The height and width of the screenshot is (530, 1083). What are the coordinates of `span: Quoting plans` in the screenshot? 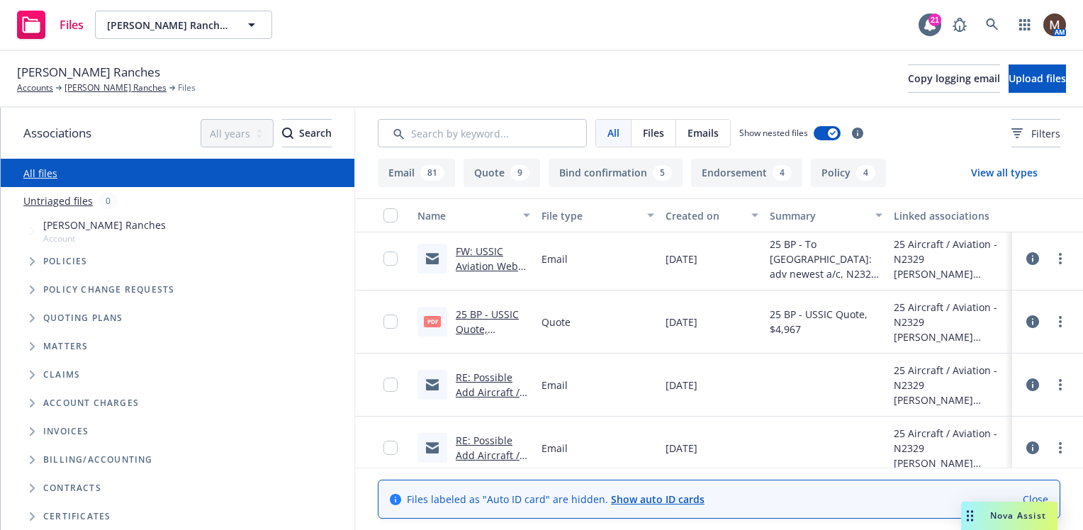 It's located at (83, 318).